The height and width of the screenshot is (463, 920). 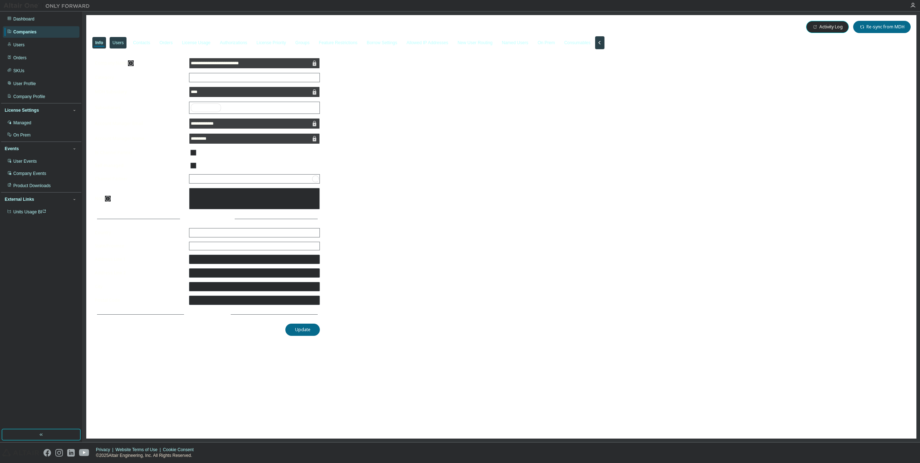 I want to click on label: Channel Partner, so click(x=140, y=179).